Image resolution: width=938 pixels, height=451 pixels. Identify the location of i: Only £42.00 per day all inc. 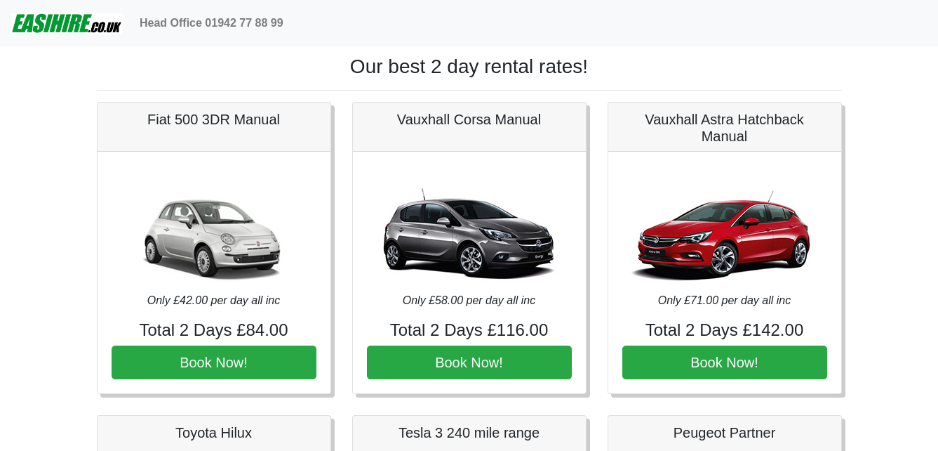
(213, 300).